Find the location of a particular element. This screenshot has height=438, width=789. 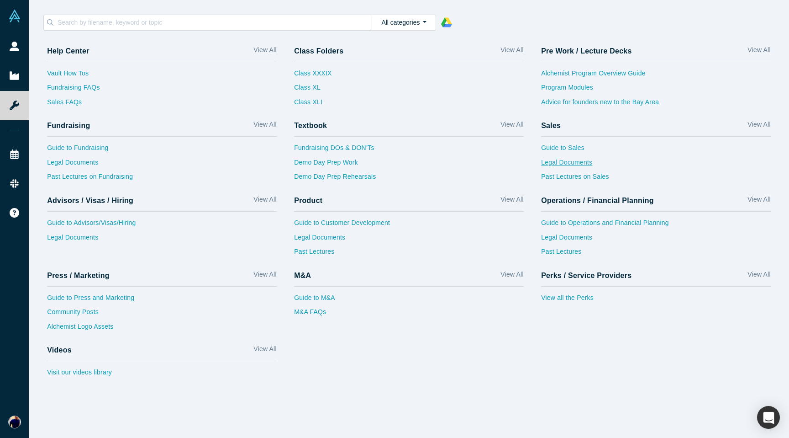

h4: Pre Work / Lecture Decks is located at coordinates (587, 51).